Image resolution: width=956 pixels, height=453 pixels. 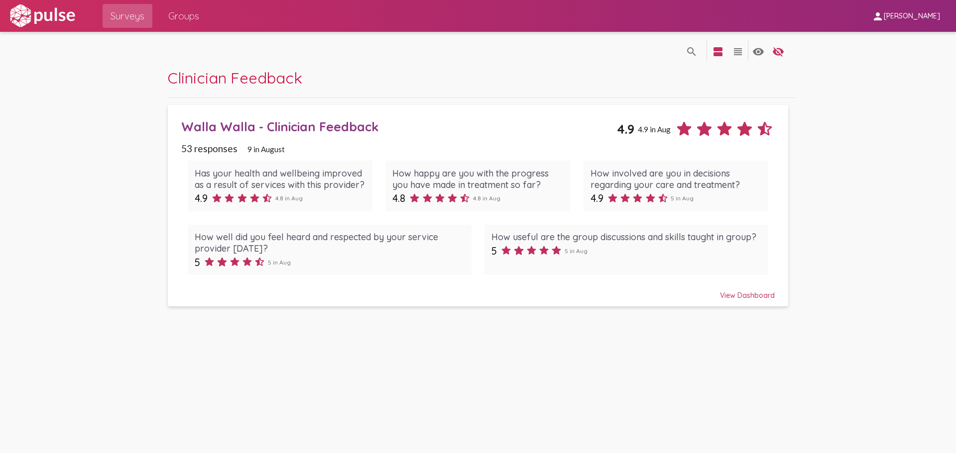 What do you see at coordinates (184, 16) in the screenshot?
I see `span: Groups` at bounding box center [184, 16].